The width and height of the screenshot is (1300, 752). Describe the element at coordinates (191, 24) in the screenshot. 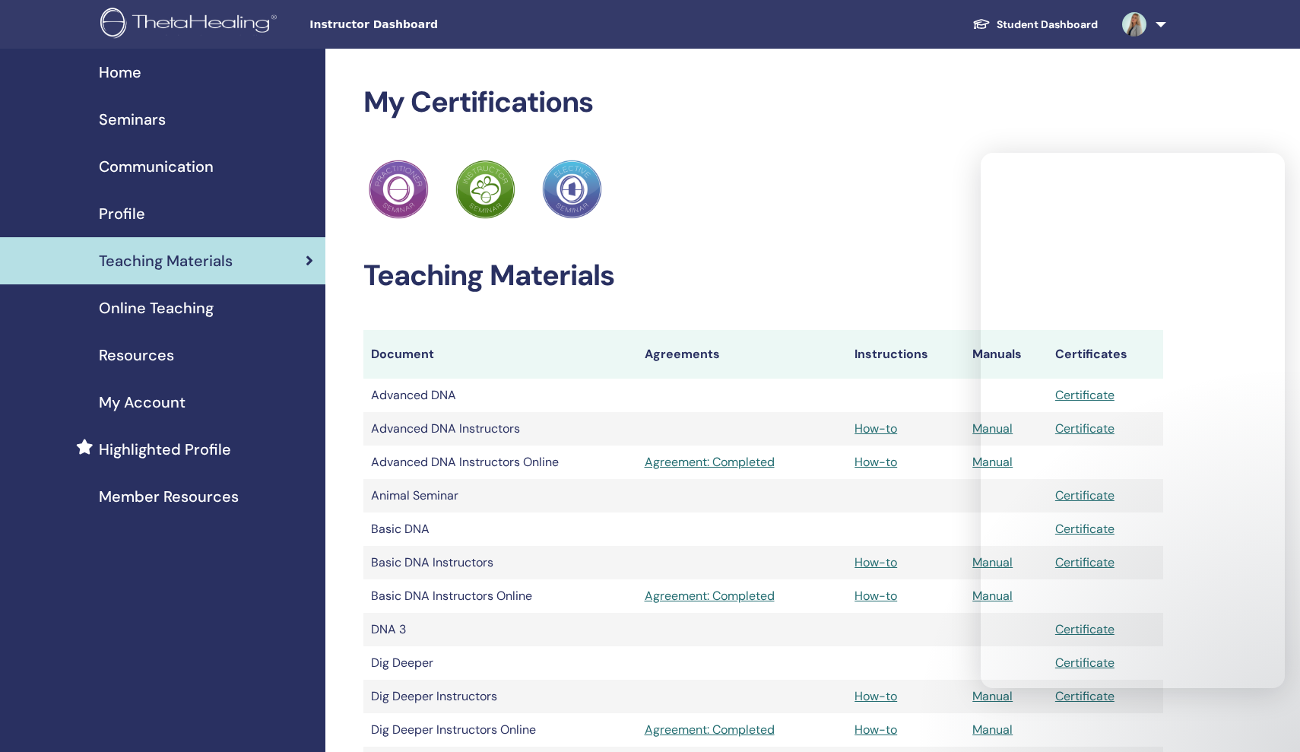

I see `img: logo.png` at that location.